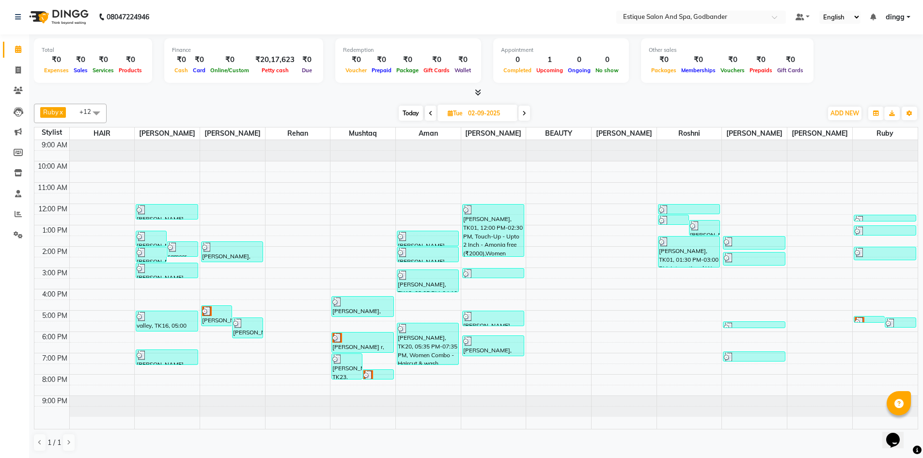 Image resolution: width=923 pixels, height=458 pixels. Describe the element at coordinates (230, 70) in the screenshot. I see `span: Online/Custom` at that location.